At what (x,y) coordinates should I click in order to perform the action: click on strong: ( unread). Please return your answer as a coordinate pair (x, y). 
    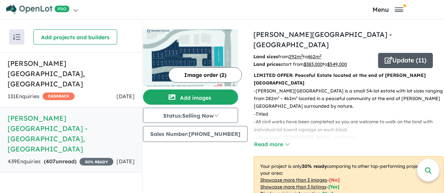
    Looking at the image, I should click on (60, 161).